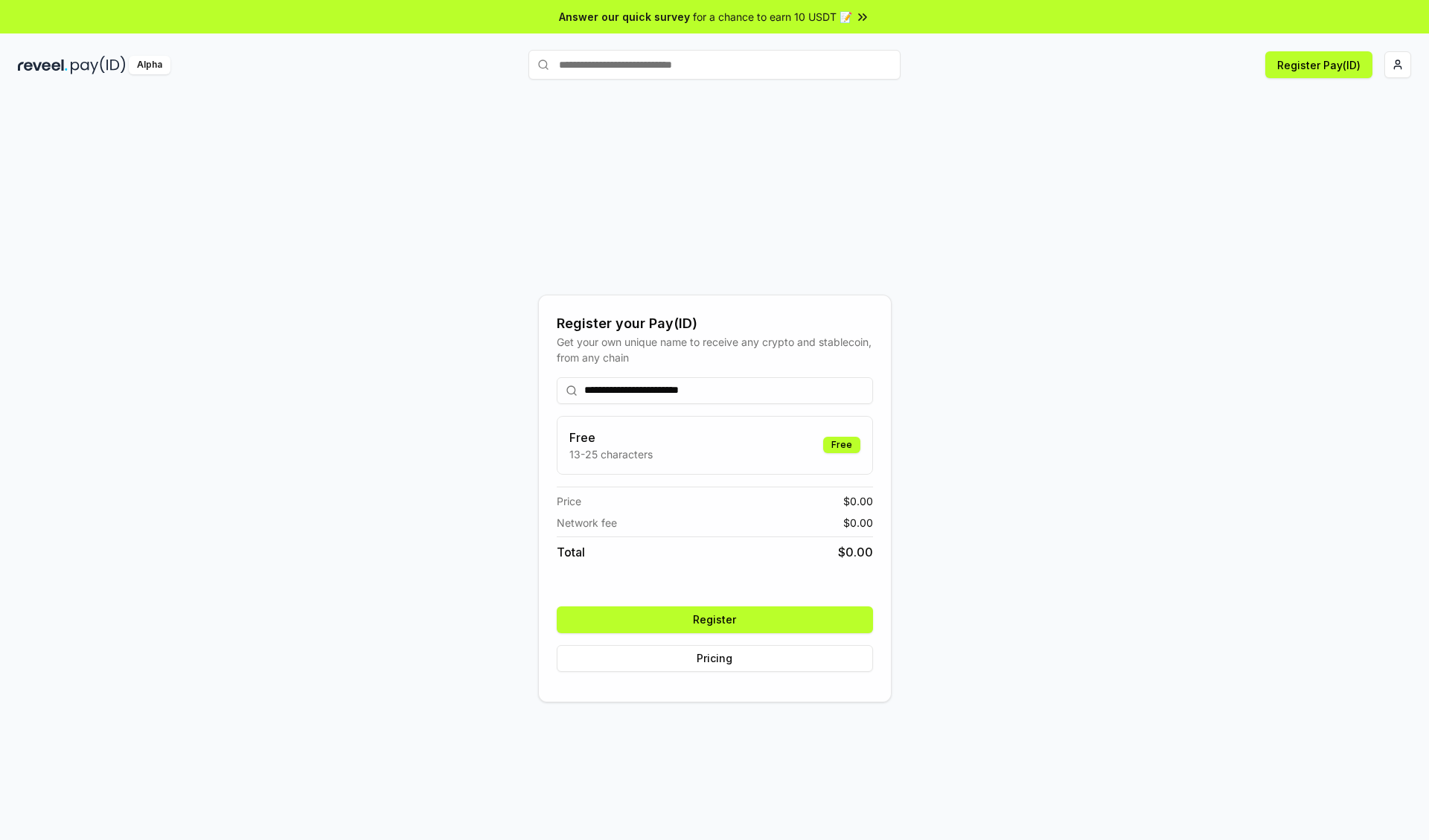 The width and height of the screenshot is (1429, 840). What do you see at coordinates (587, 523) in the screenshot?
I see `span: Network fee` at bounding box center [587, 523].